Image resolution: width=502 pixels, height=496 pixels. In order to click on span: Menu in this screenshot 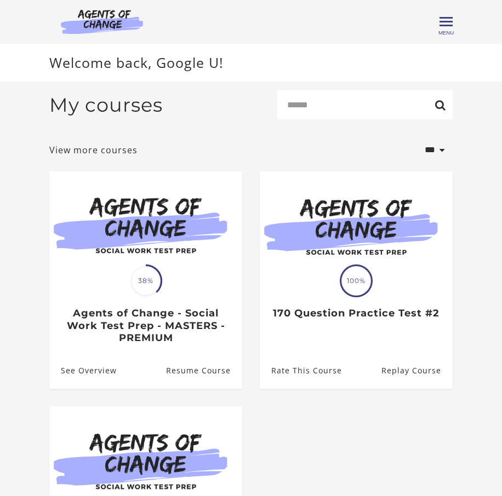, I will do `click(446, 32)`.